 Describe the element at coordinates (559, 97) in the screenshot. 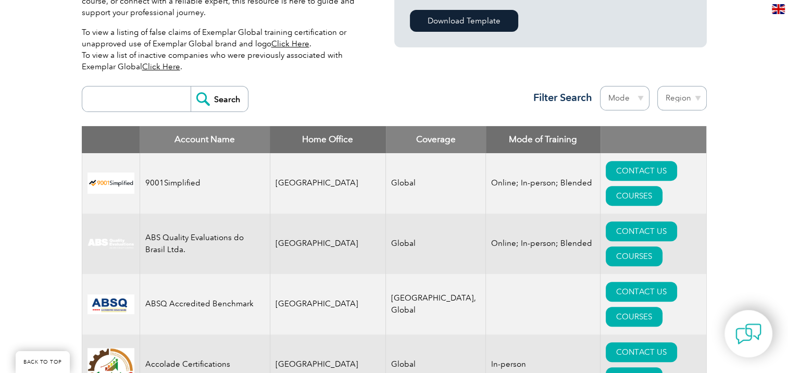

I see `h3: Filter Search` at that location.